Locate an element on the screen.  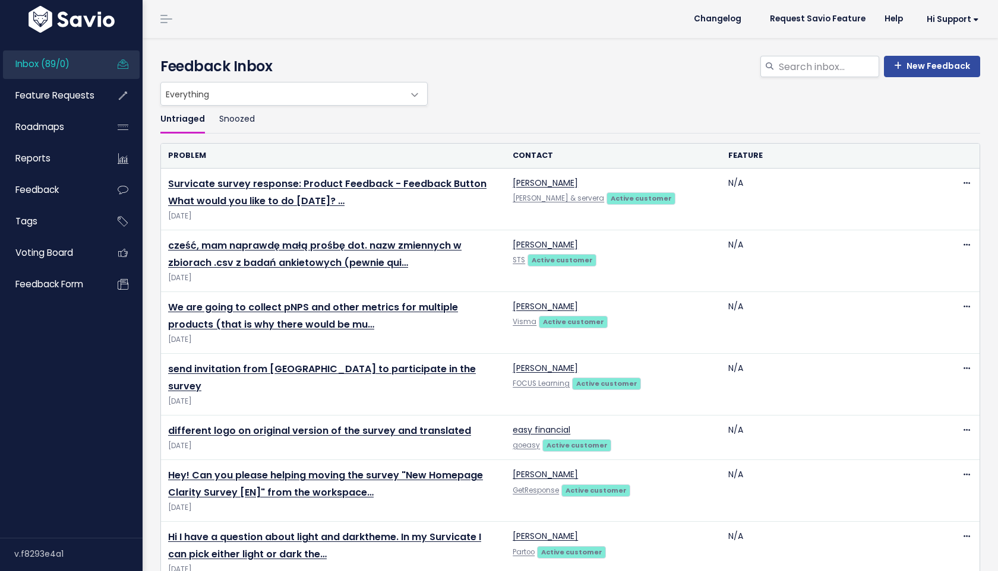
a: GetResponse is located at coordinates (536, 491).